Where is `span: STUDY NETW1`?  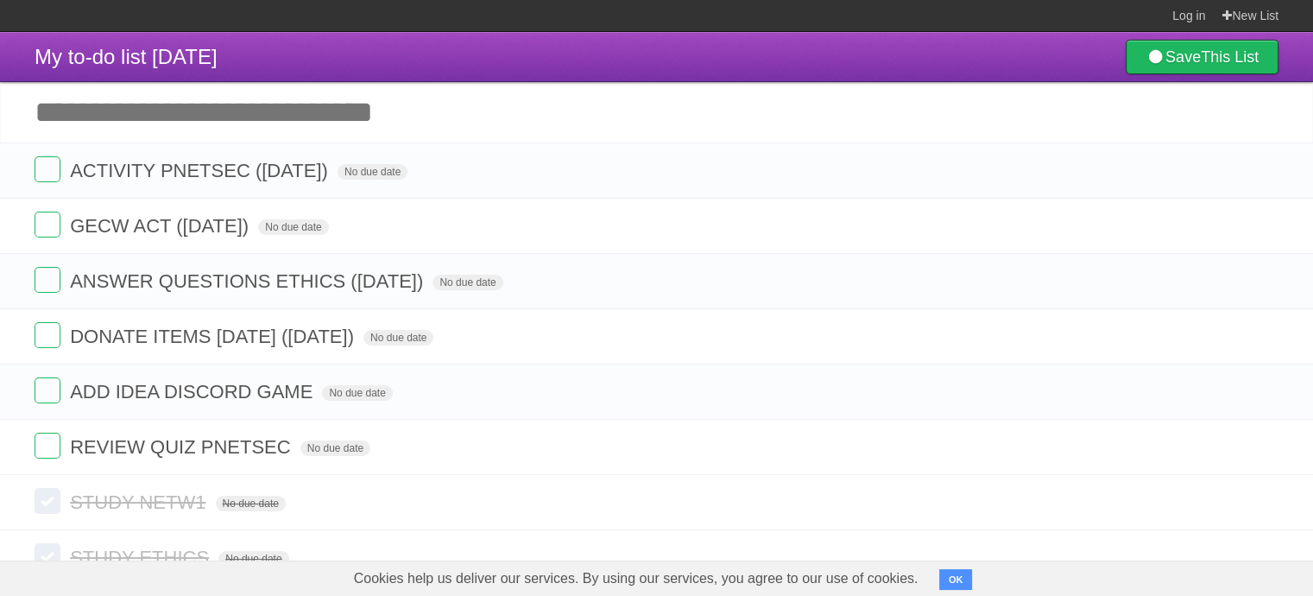
span: STUDY NETW1 is located at coordinates (140, 502).